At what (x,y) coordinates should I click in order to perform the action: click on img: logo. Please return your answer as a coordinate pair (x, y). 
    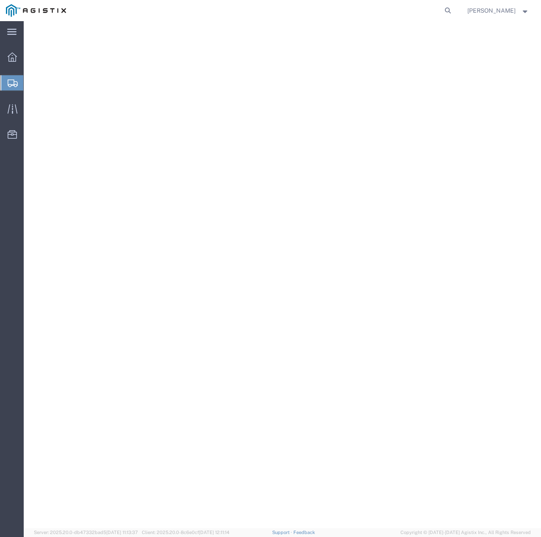
    Looking at the image, I should click on (36, 11).